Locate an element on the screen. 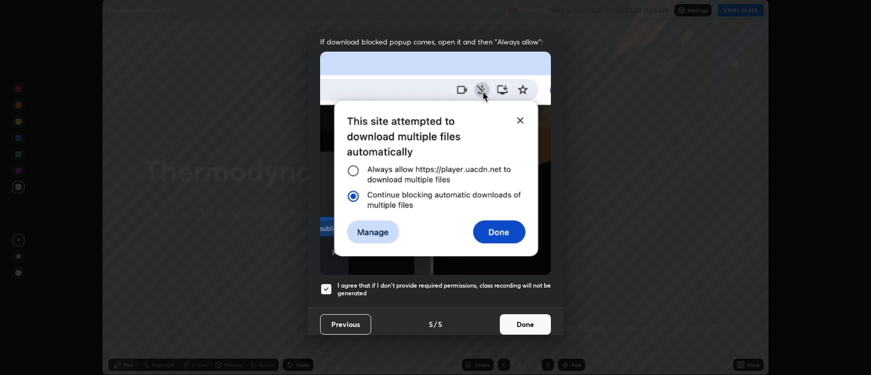 The image size is (871, 375). button: Done is located at coordinates (525, 324).